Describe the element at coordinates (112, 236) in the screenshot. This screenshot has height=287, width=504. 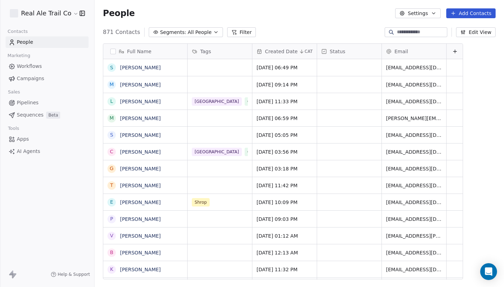
I see `div: V` at that location.